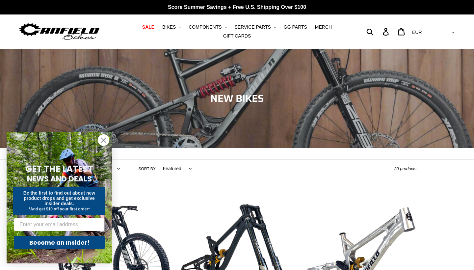 This screenshot has width=474, height=270. I want to click on span: SALE, so click(148, 27).